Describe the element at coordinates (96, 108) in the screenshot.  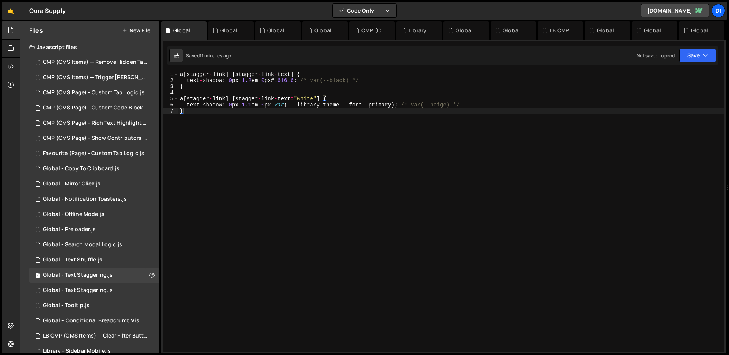
I see `div: 14937/44281.js` at that location.